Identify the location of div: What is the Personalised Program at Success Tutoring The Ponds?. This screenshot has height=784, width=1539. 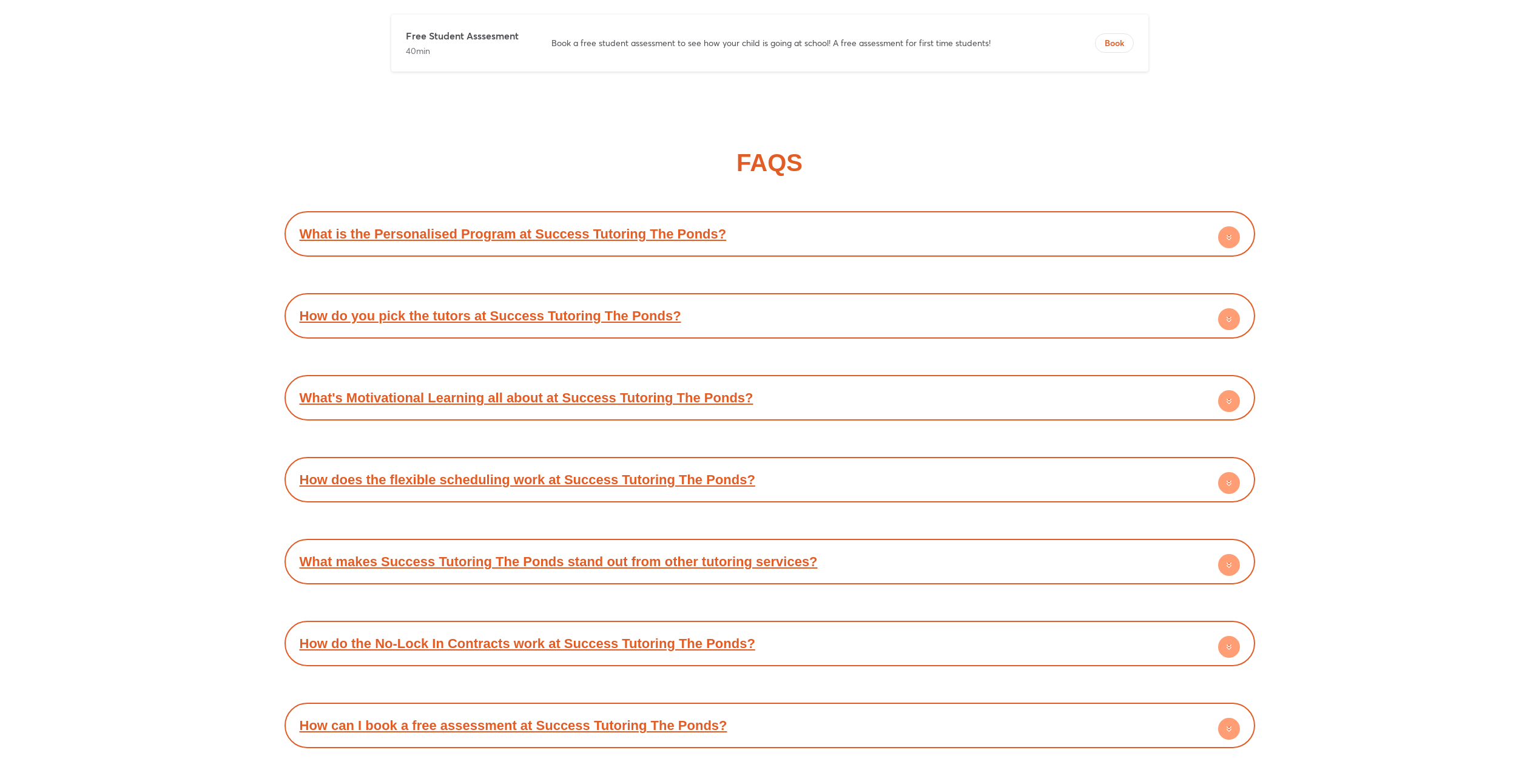
(770, 234).